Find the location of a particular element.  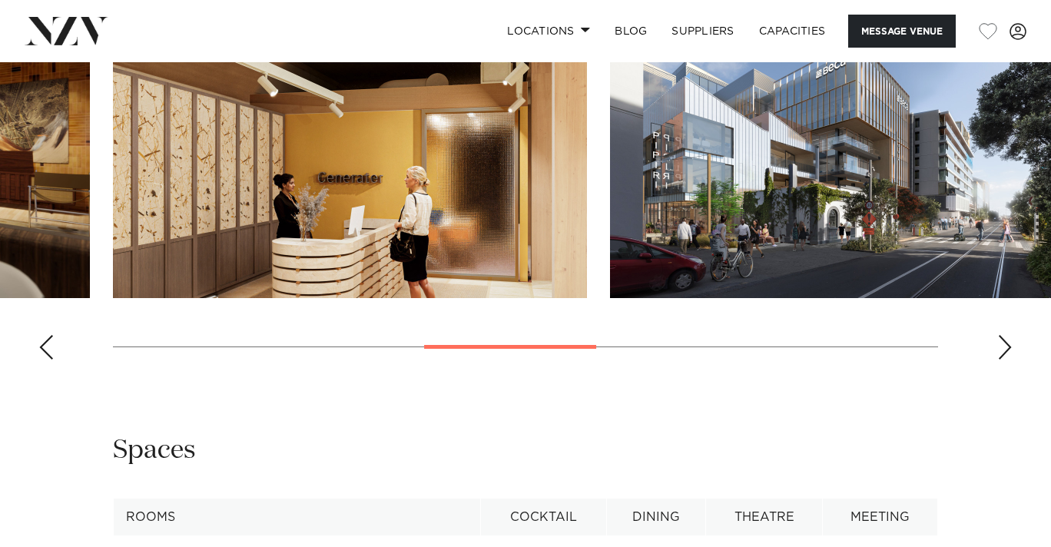

a: Locations is located at coordinates (549, 31).